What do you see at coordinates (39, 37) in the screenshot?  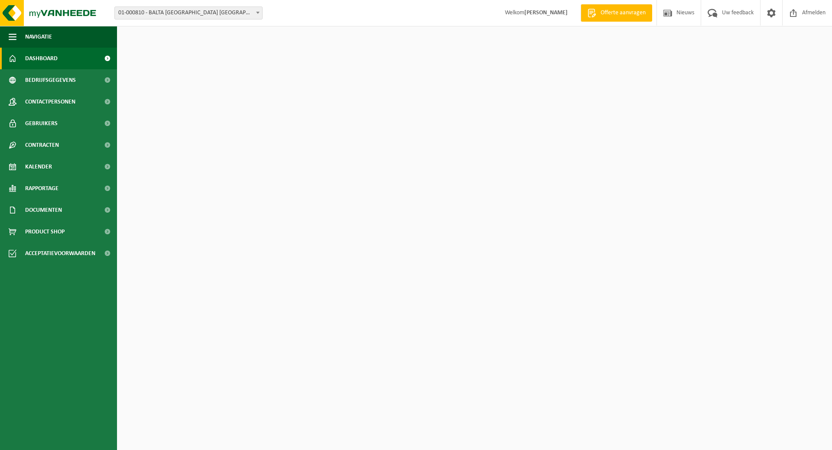 I see `span: Navigatie` at bounding box center [39, 37].